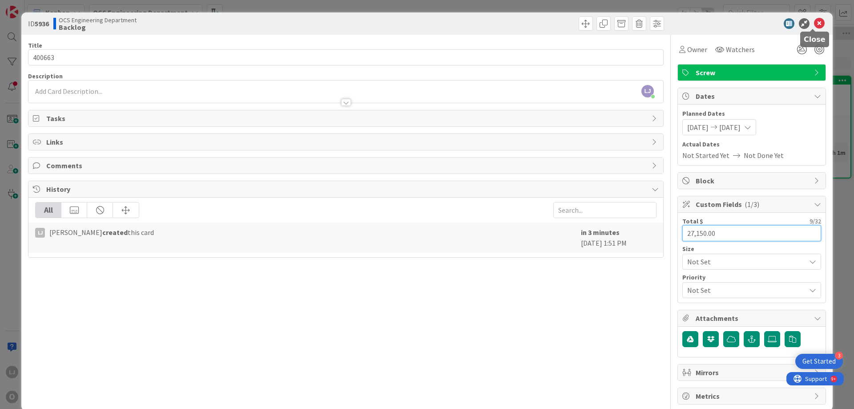 The width and height of the screenshot is (854, 409). What do you see at coordinates (752, 277) in the screenshot?
I see `div: Priority` at bounding box center [752, 277].